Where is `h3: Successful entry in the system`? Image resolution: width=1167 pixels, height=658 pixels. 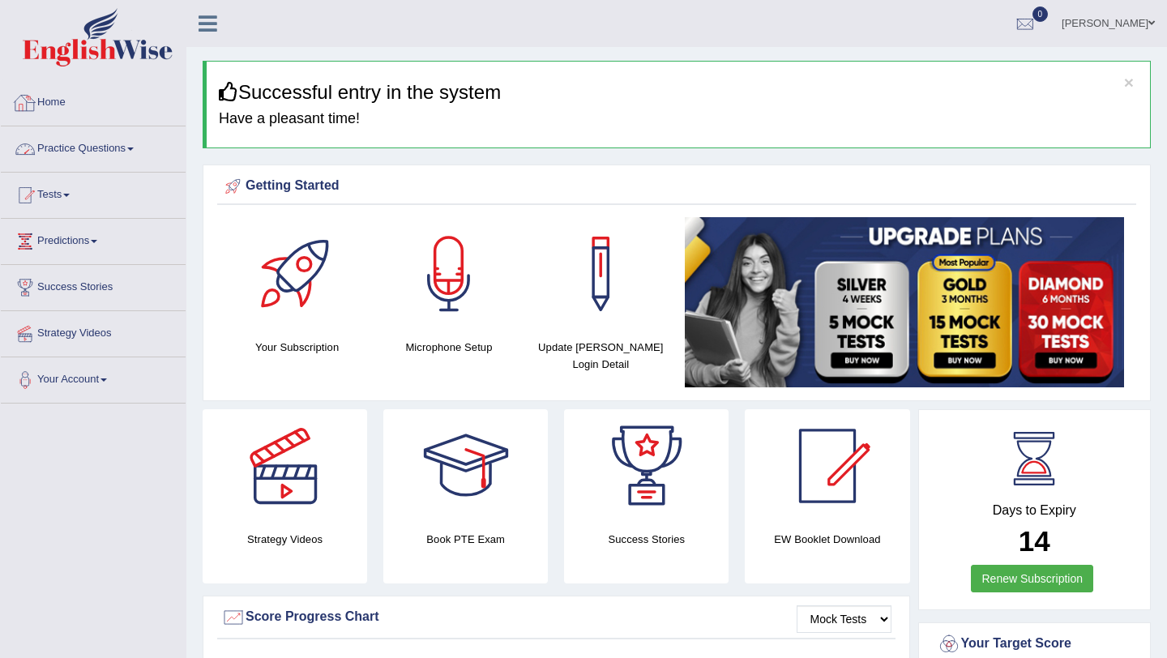 h3: Successful entry in the system is located at coordinates (678, 92).